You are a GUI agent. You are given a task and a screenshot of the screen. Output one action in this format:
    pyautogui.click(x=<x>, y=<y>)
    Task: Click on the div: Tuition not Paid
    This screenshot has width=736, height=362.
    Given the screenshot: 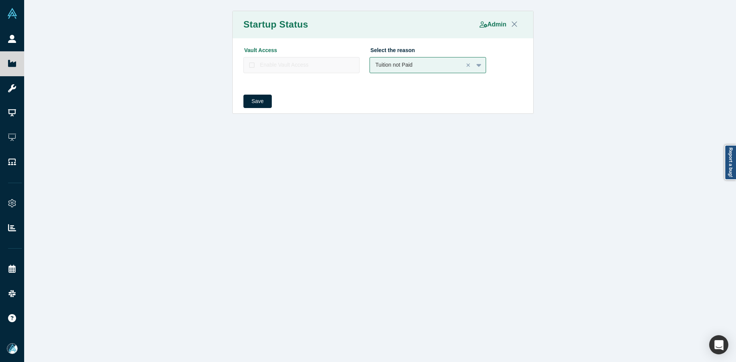 What is the action you would take?
    pyautogui.click(x=416, y=65)
    